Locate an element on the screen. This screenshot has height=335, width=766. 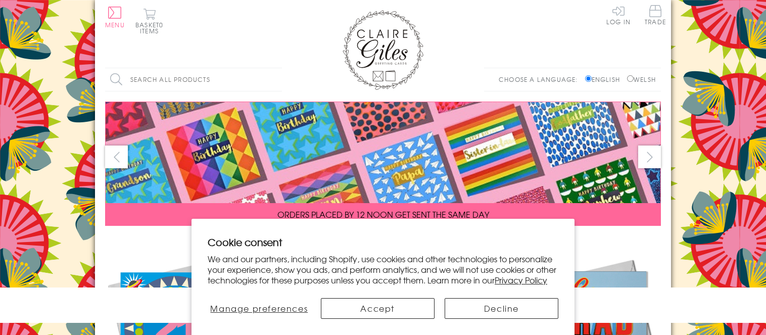
h2: Cookie consent is located at coordinates (383, 242).